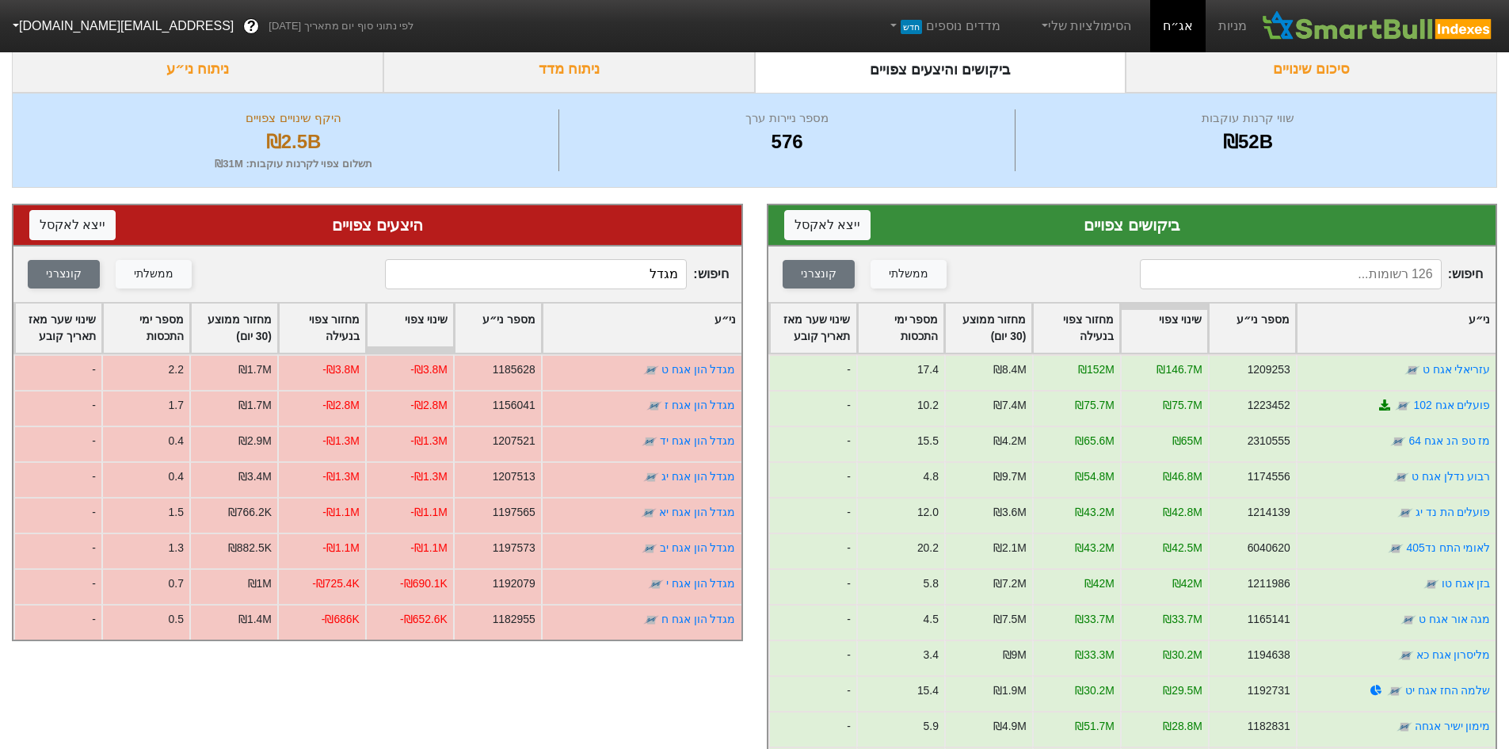  I want to click on div: ₪33.3M, so click(1095, 654).